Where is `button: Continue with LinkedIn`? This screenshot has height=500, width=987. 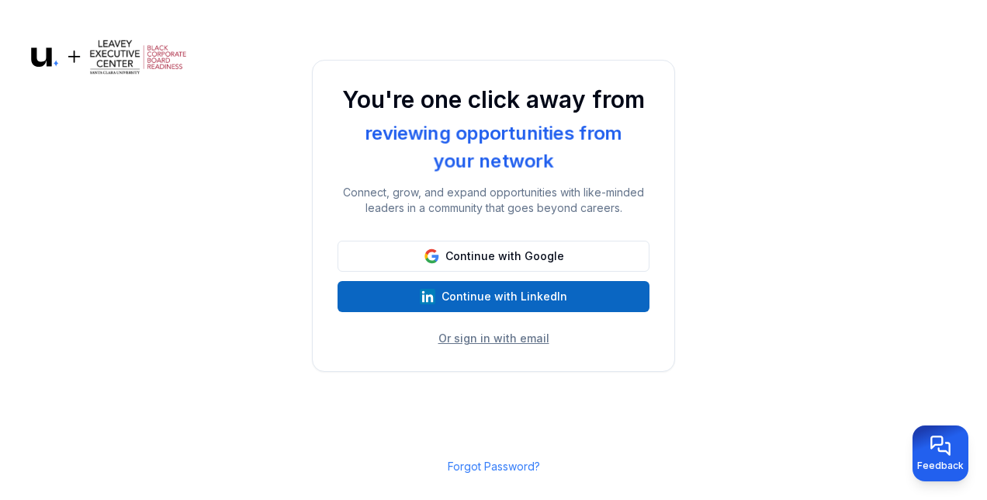 button: Continue with LinkedIn is located at coordinates (494, 296).